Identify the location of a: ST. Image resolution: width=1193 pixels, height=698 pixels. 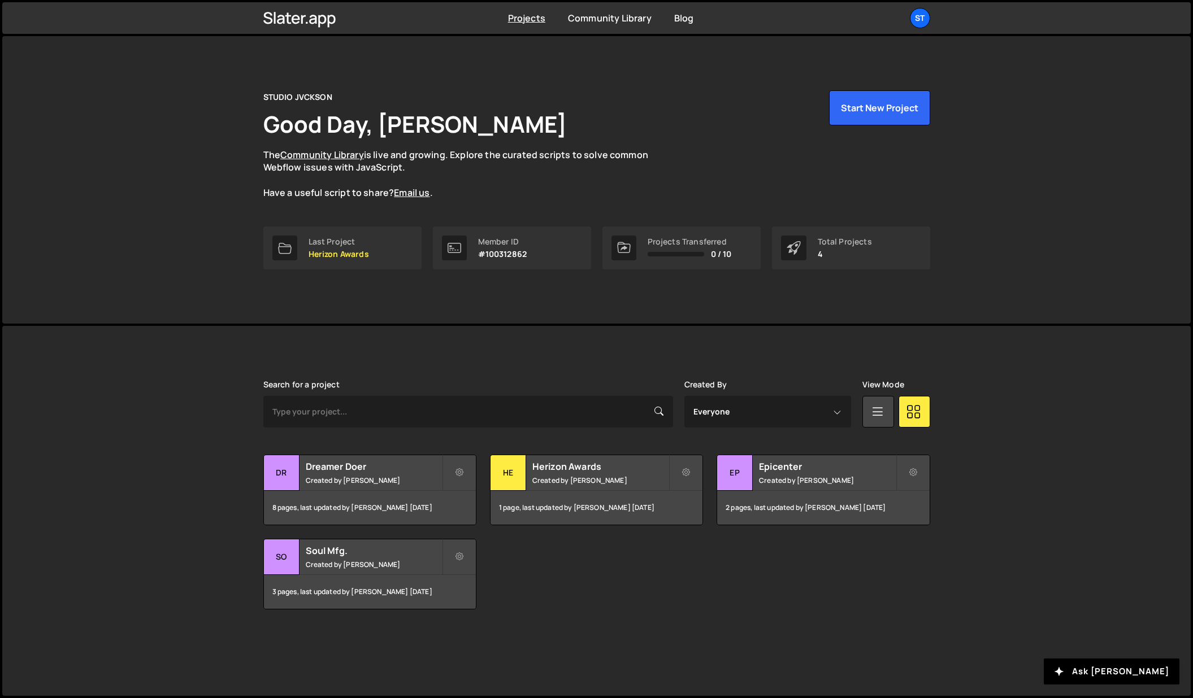
(920, 18).